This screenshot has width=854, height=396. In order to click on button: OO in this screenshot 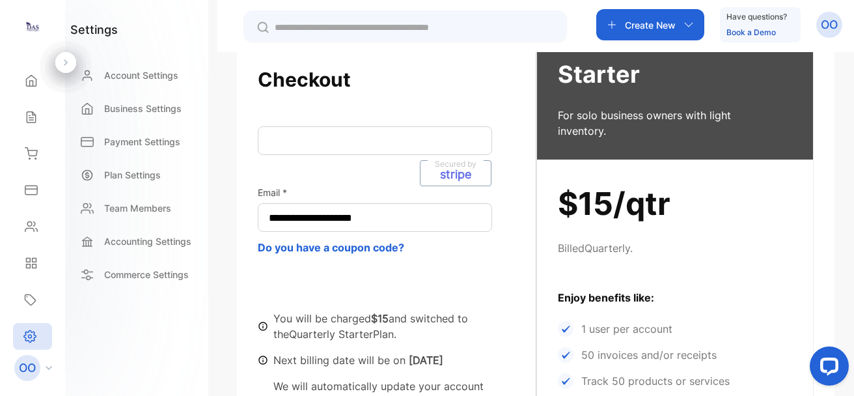, I will do `click(829, 25)`.